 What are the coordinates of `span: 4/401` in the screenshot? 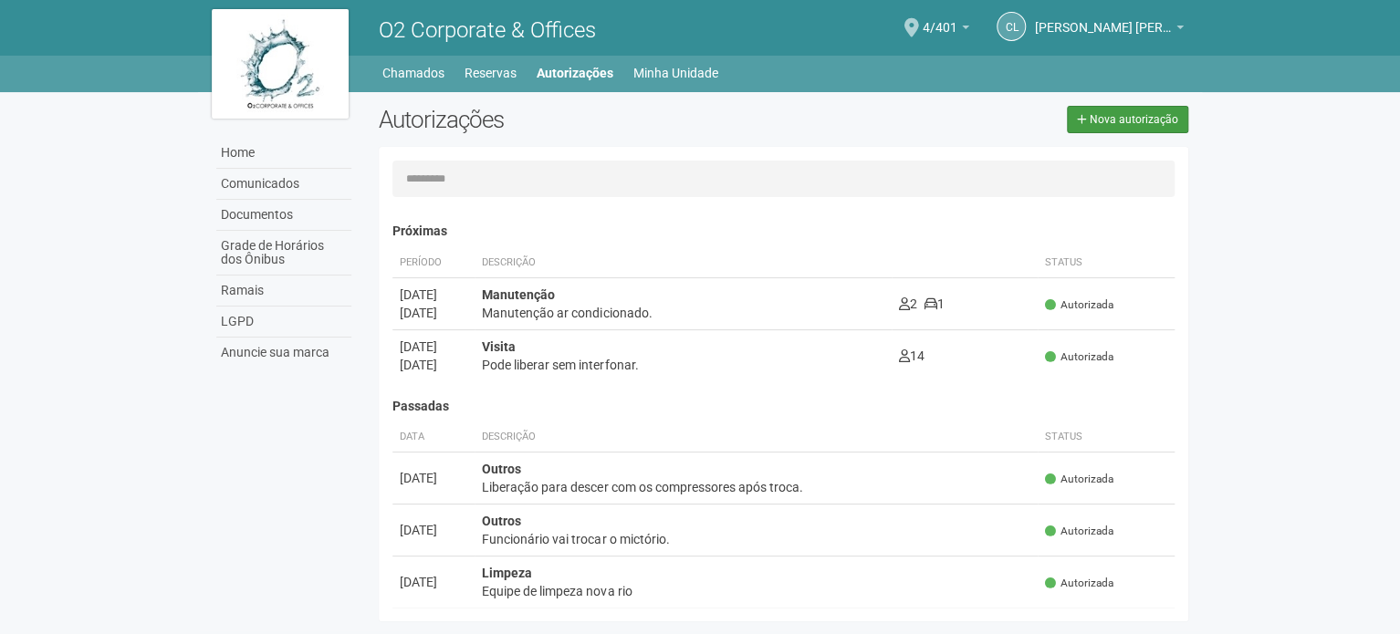 It's located at (940, 18).